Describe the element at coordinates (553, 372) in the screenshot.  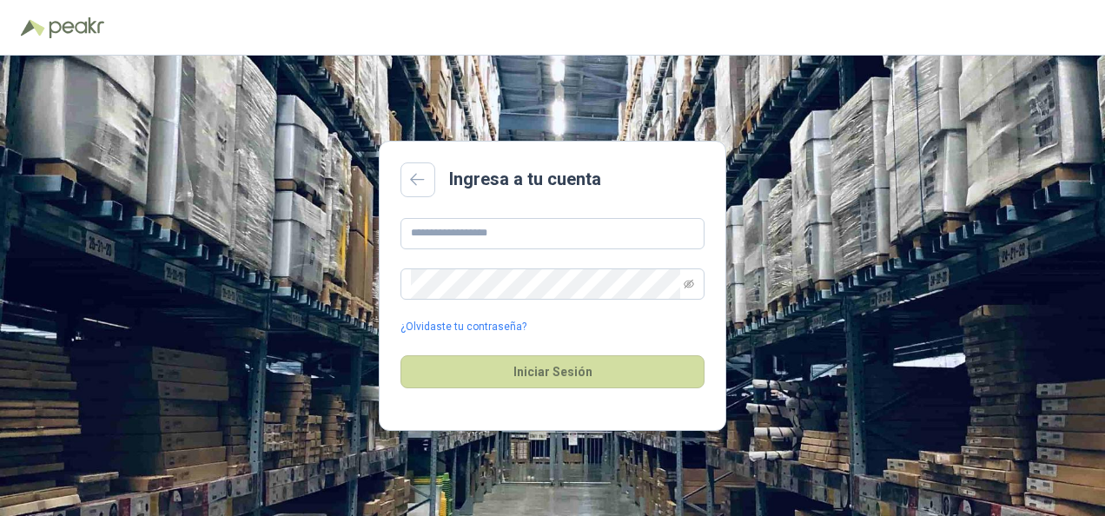
I see `button: Iniciar Sesión` at that location.